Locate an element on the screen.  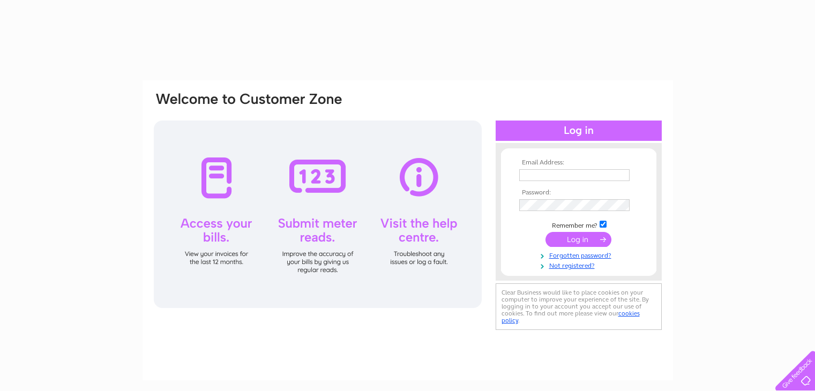
a: cookies policy is located at coordinates (571, 317).